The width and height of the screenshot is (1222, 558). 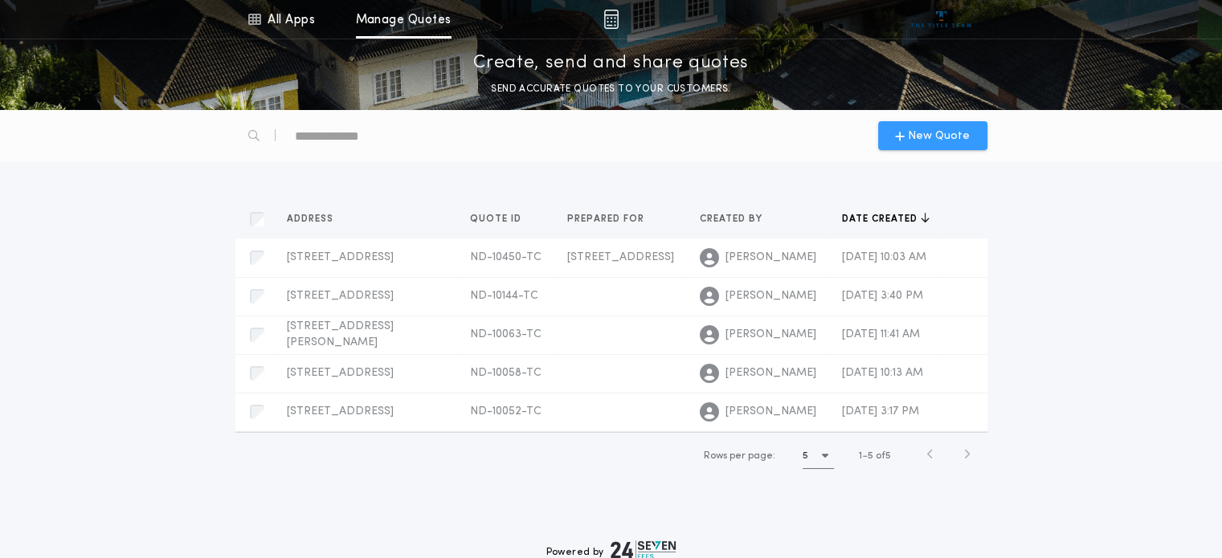 I want to click on button: Prepared for, so click(x=607, y=219).